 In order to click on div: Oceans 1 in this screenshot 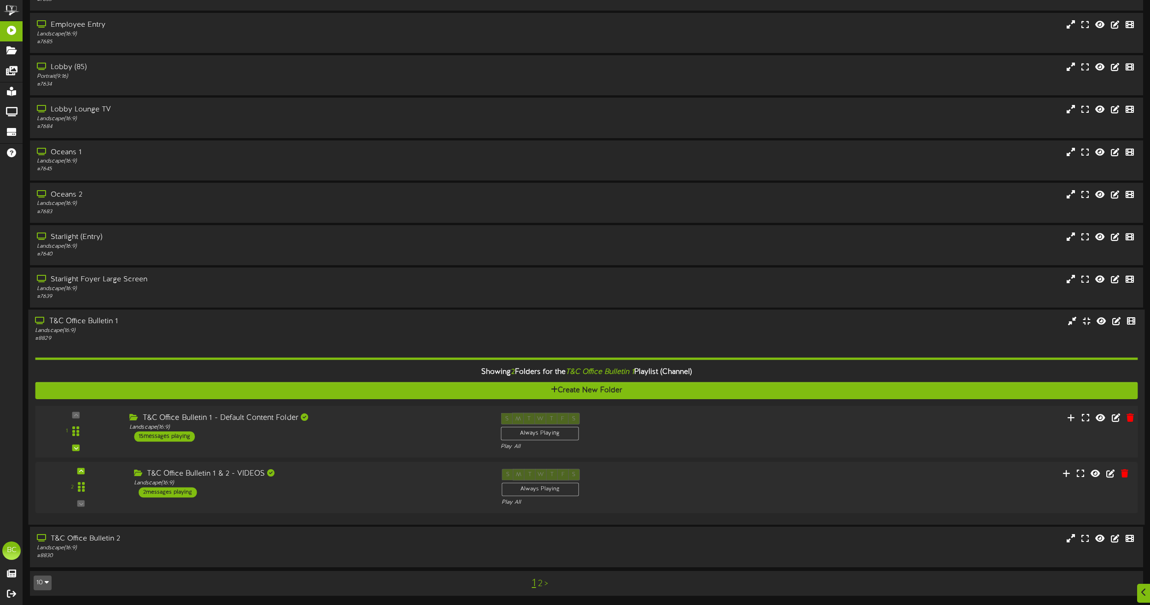, I will do `click(262, 152)`.